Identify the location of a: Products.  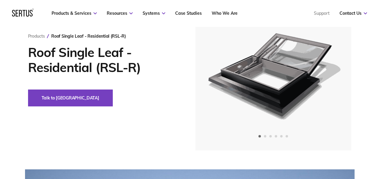
(37, 36).